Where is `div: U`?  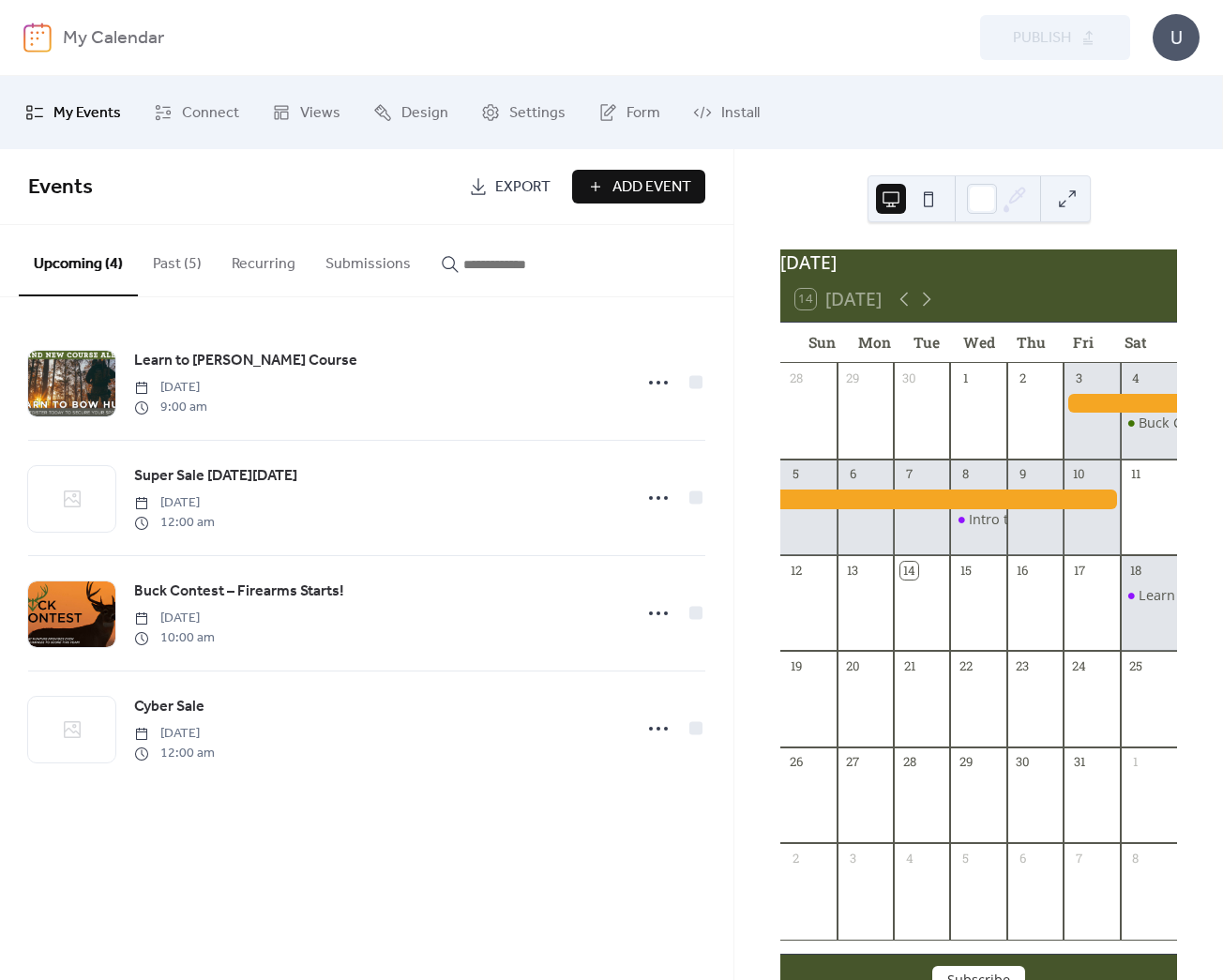
div: U is located at coordinates (1176, 37).